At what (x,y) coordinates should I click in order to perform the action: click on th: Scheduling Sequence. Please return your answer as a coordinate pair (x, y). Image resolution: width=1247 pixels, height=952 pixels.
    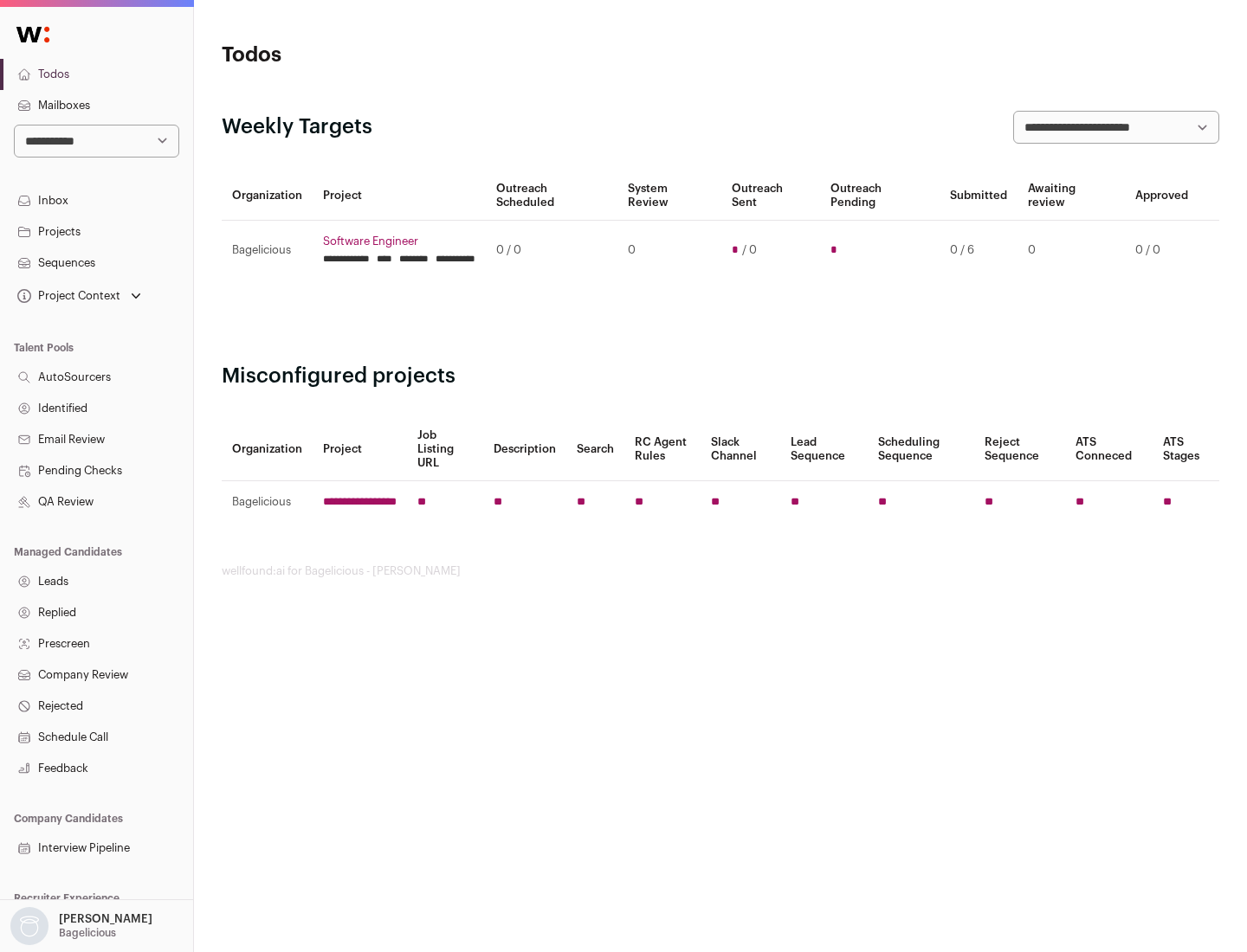
    Looking at the image, I should click on (921, 449).